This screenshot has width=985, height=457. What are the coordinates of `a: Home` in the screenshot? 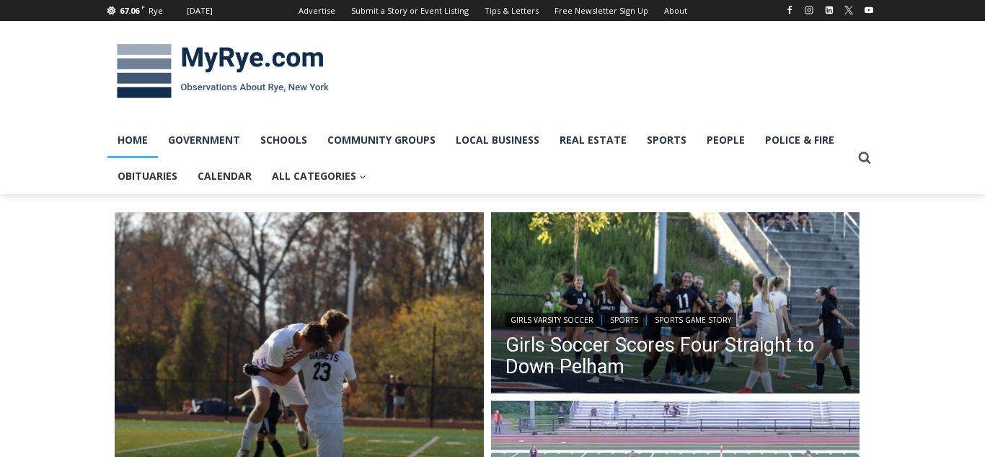 It's located at (133, 140).